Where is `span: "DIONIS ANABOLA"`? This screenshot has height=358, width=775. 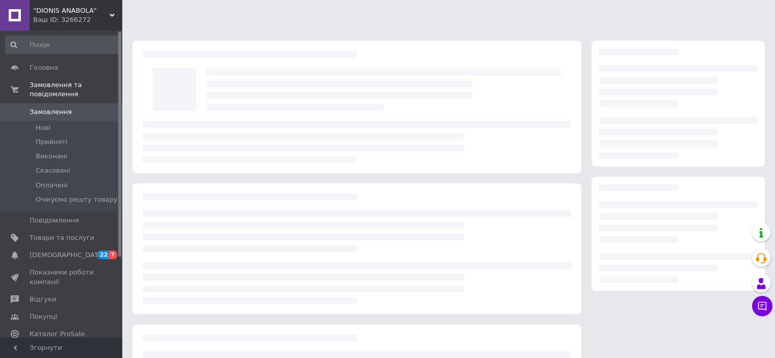 span: "DIONIS ANABOLA" is located at coordinates (71, 11).